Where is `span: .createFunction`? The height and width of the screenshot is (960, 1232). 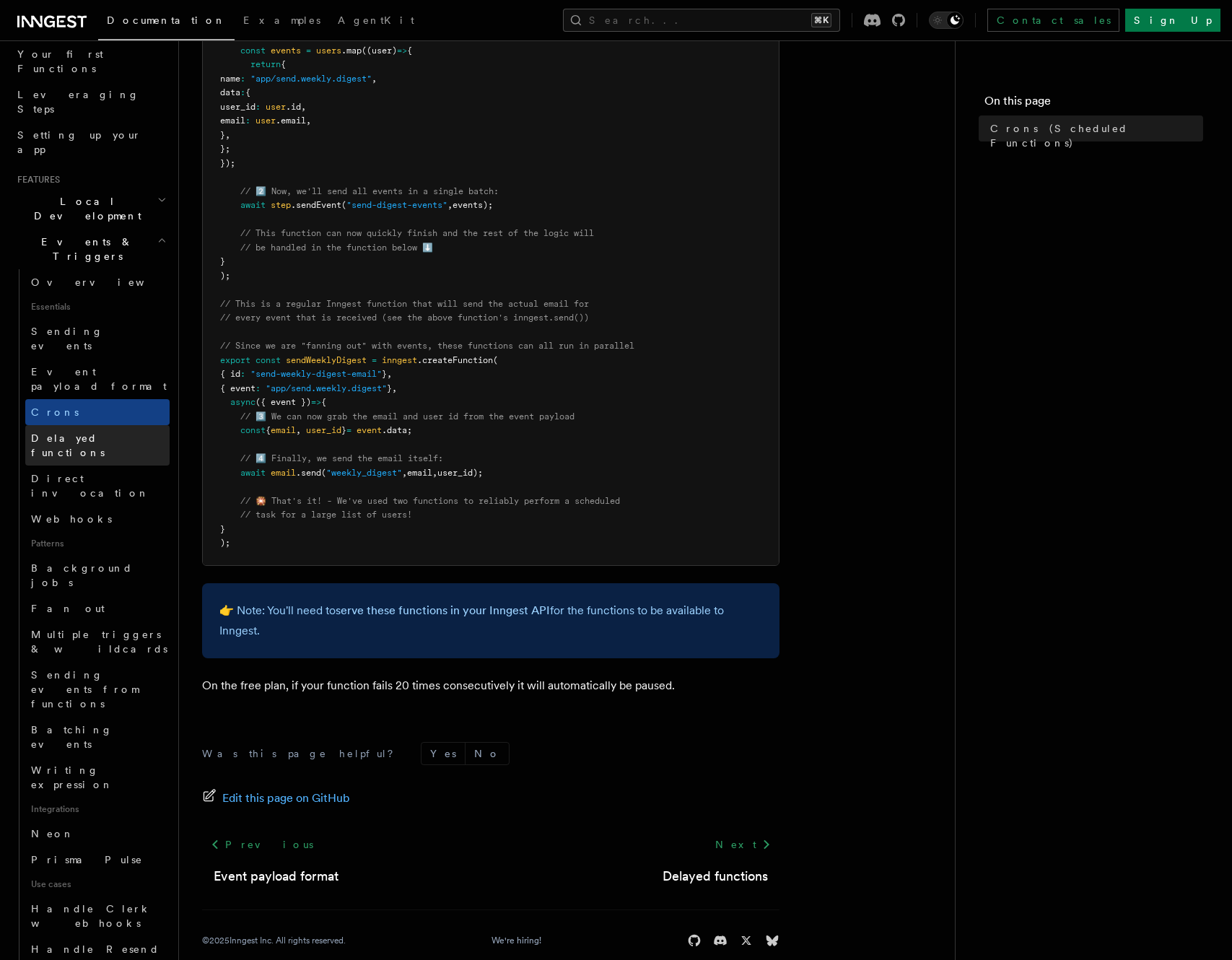 span: .createFunction is located at coordinates (454, 360).